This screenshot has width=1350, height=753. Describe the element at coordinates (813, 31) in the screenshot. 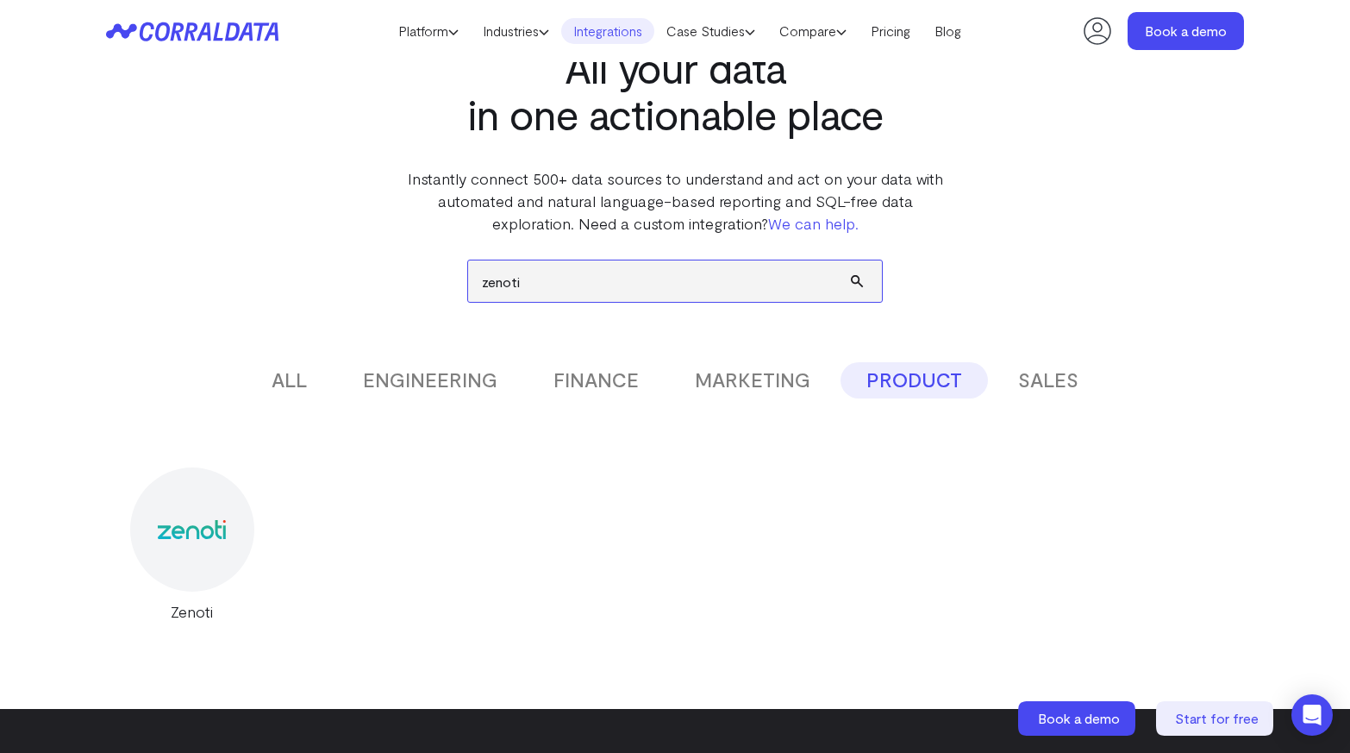

I see `a: Compare` at that location.